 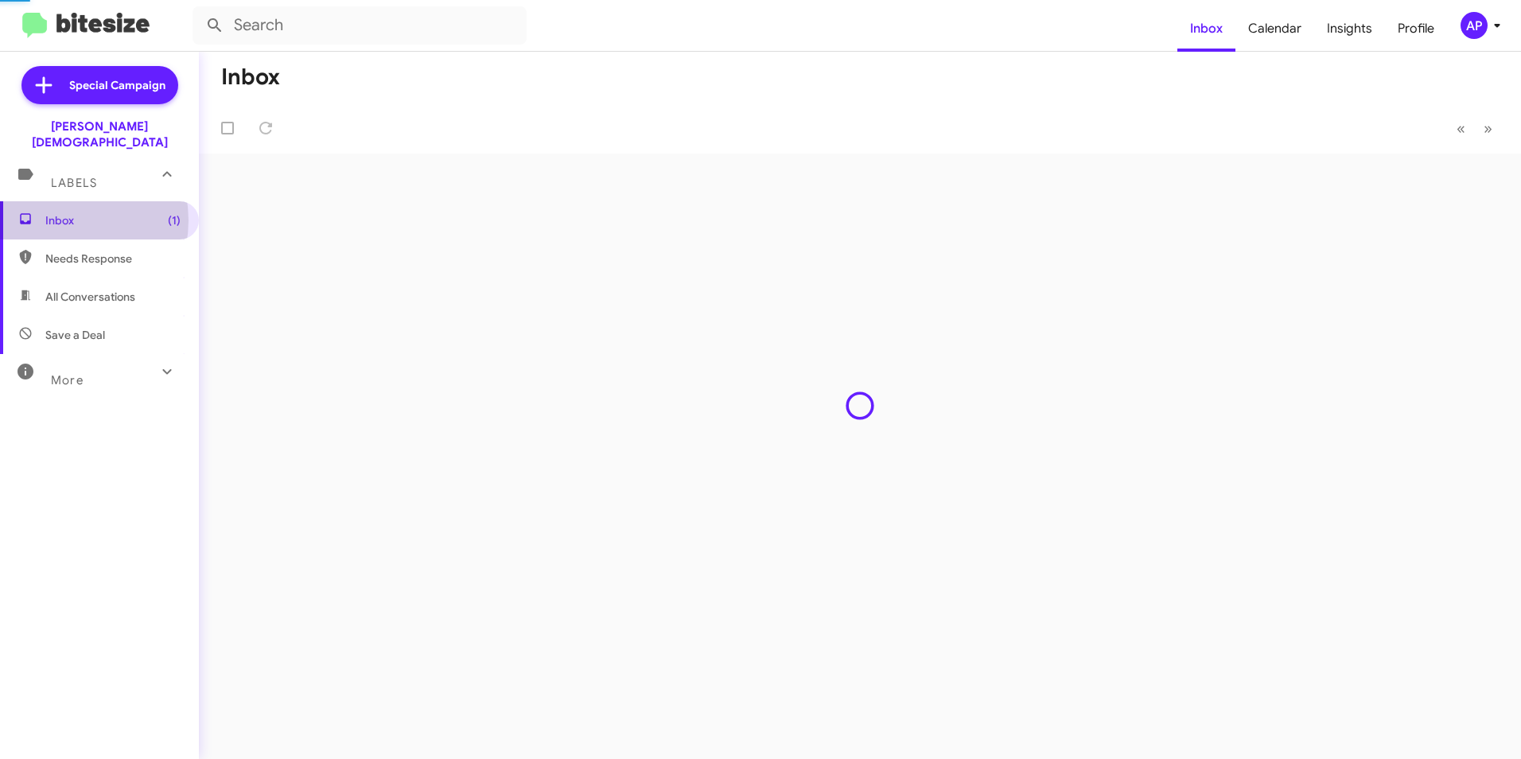 I want to click on span: Needs Response, so click(x=113, y=259).